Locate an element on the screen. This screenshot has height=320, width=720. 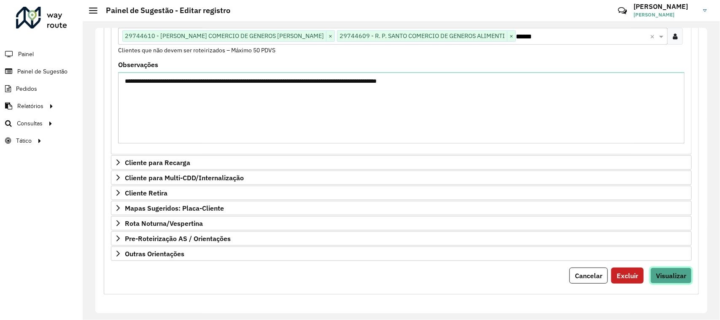
span: Consultas is located at coordinates (30, 123).